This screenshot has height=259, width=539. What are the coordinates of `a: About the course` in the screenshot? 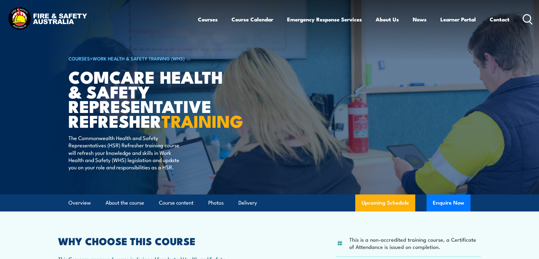 It's located at (125, 202).